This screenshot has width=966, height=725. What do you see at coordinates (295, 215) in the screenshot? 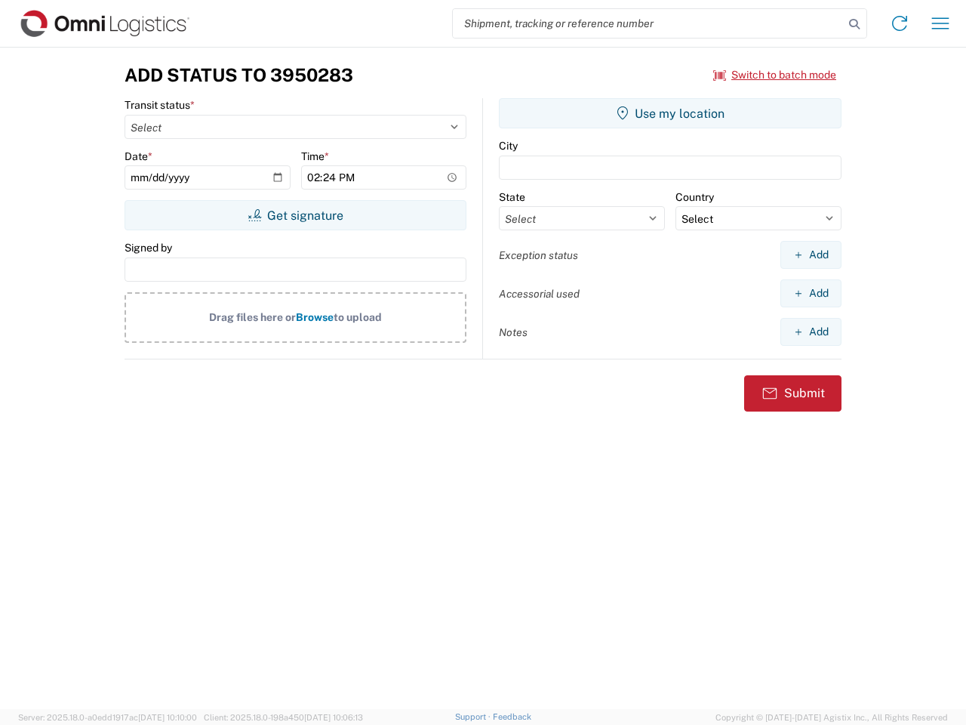
I see `button: Get signature` at bounding box center [295, 215].